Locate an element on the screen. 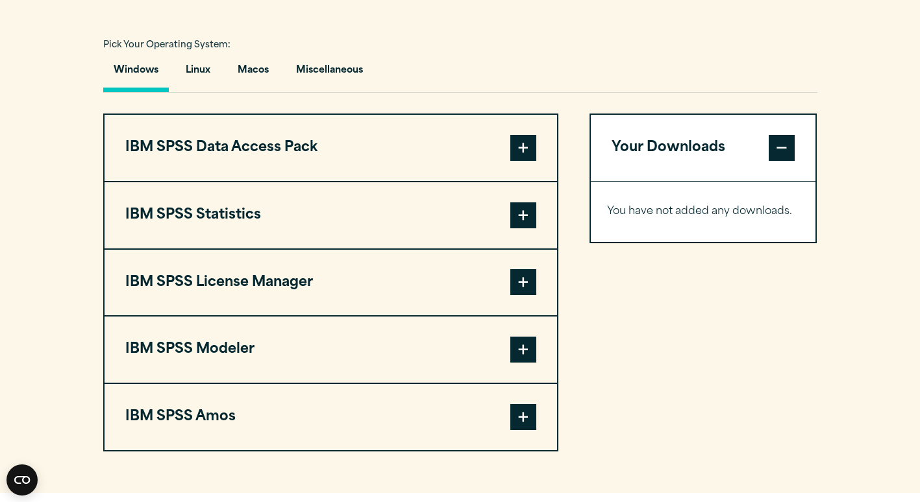 This screenshot has width=920, height=502. div: Your Downloads is located at coordinates (703, 212).